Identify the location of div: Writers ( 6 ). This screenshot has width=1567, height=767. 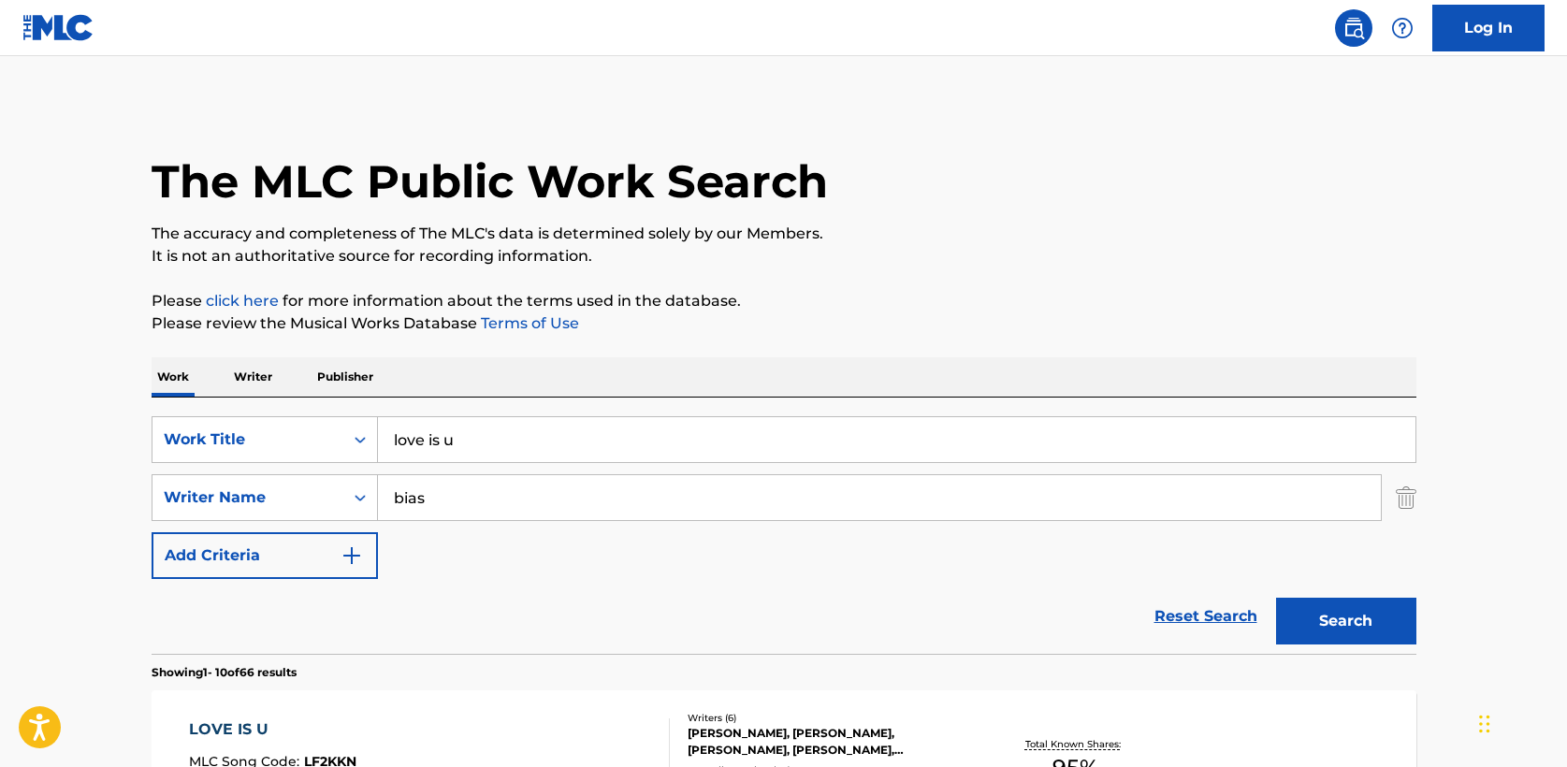
(829, 717).